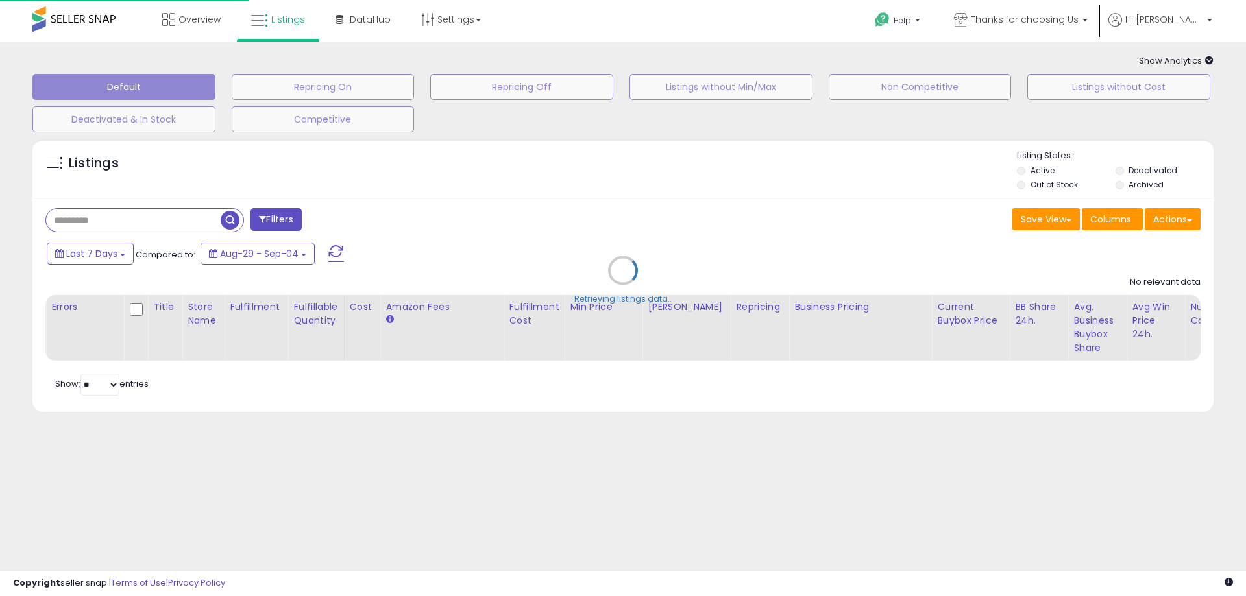 The width and height of the screenshot is (1246, 596). What do you see at coordinates (199, 19) in the screenshot?
I see `span: Overview` at bounding box center [199, 19].